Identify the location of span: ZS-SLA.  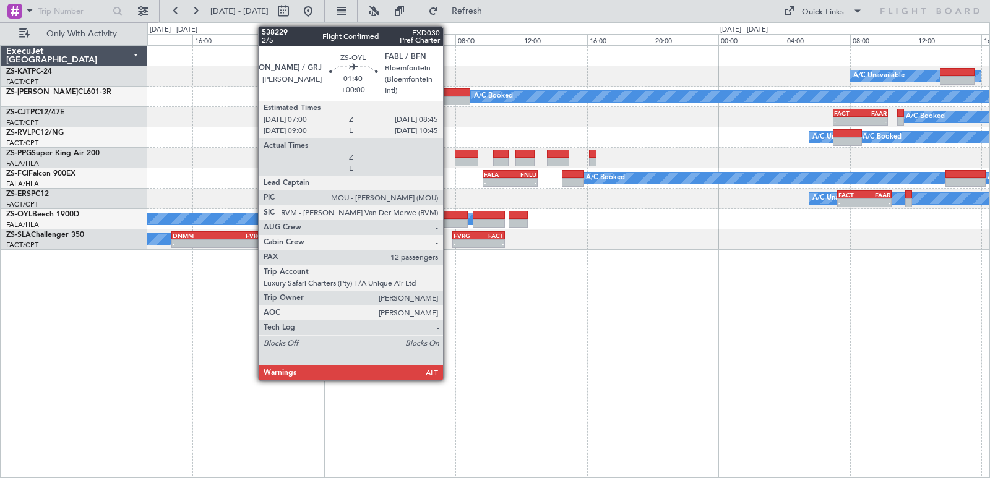
(19, 235).